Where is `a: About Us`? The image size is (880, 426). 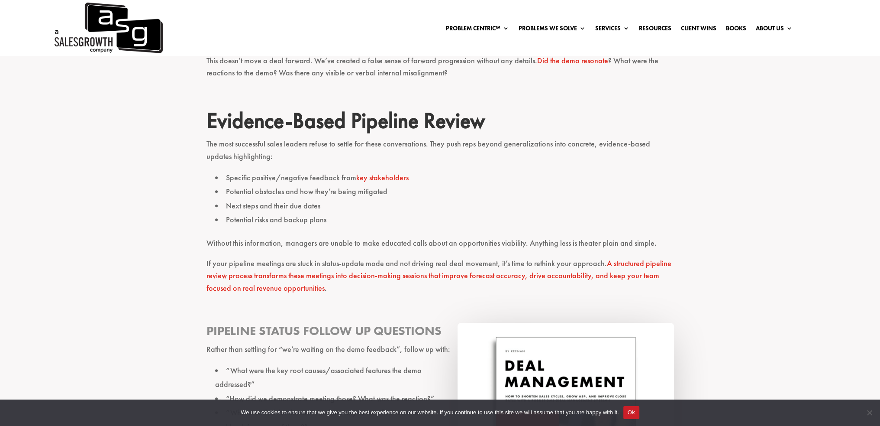 a: About Us is located at coordinates (774, 30).